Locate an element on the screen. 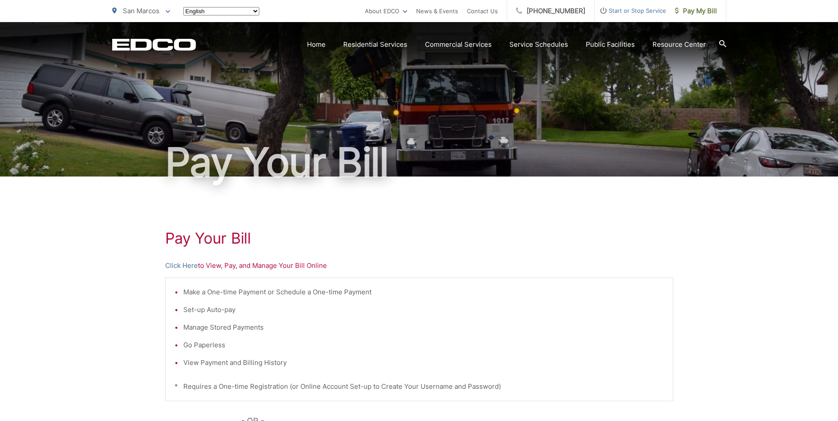 This screenshot has height=421, width=838. a: Click Here is located at coordinates (181, 266).